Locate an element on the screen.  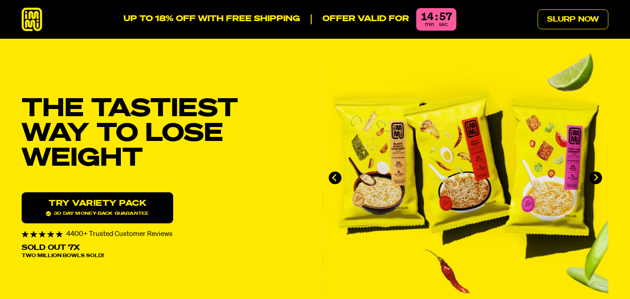
span: sec is located at coordinates (443, 24).